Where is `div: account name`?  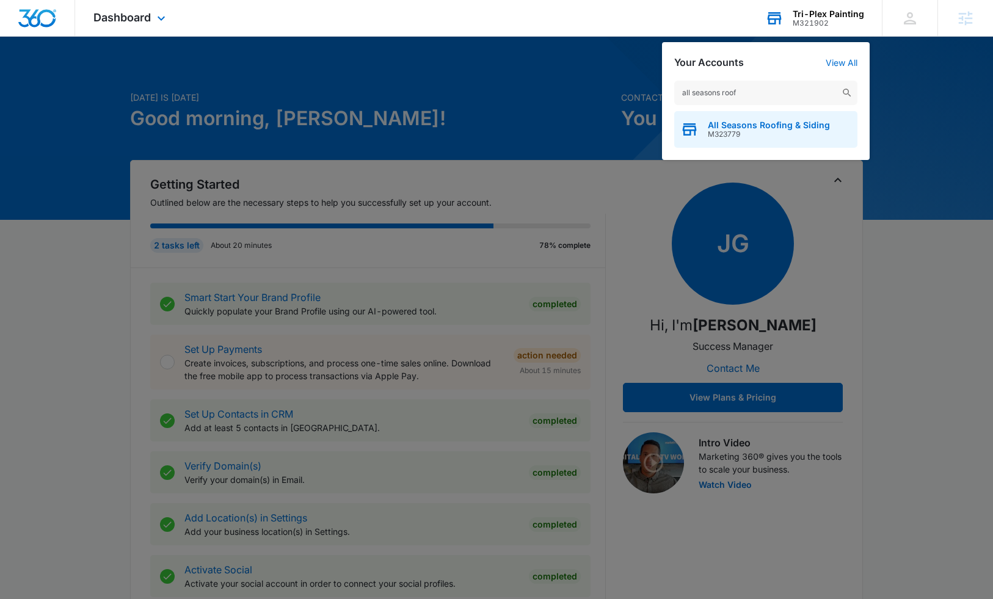
div: account name is located at coordinates (828, 14).